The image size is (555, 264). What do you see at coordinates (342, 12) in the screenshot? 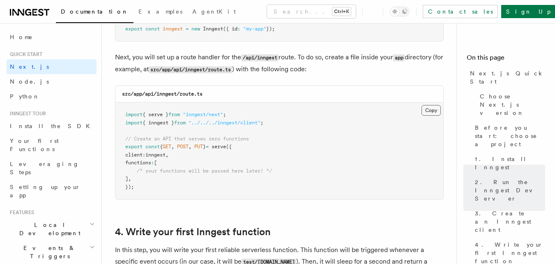
I see `kbd: Ctrl+K` at bounding box center [342, 12].